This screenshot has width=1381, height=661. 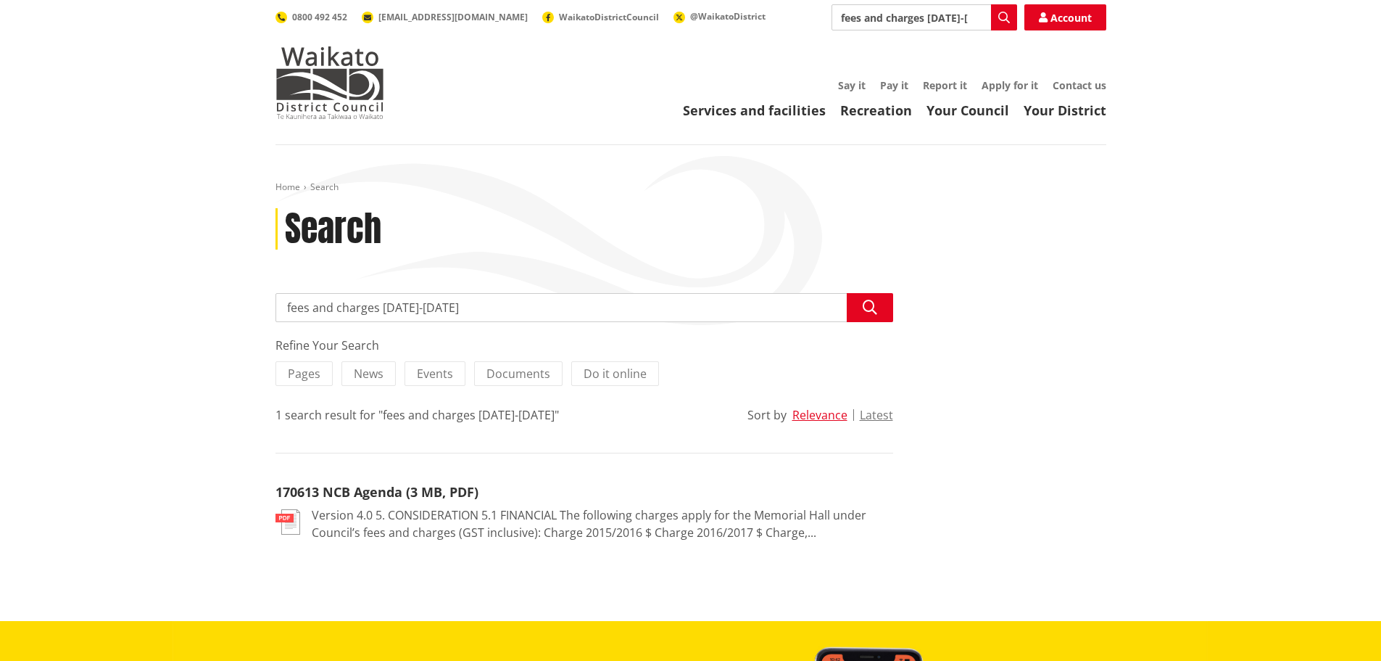 What do you see at coordinates (603, 524) in the screenshot?
I see `p: Version 4.0 5. CONSIDERATION 5.1 FINANCIAL The following charges apply for the Memorial Hall unde...` at bounding box center [603, 524].